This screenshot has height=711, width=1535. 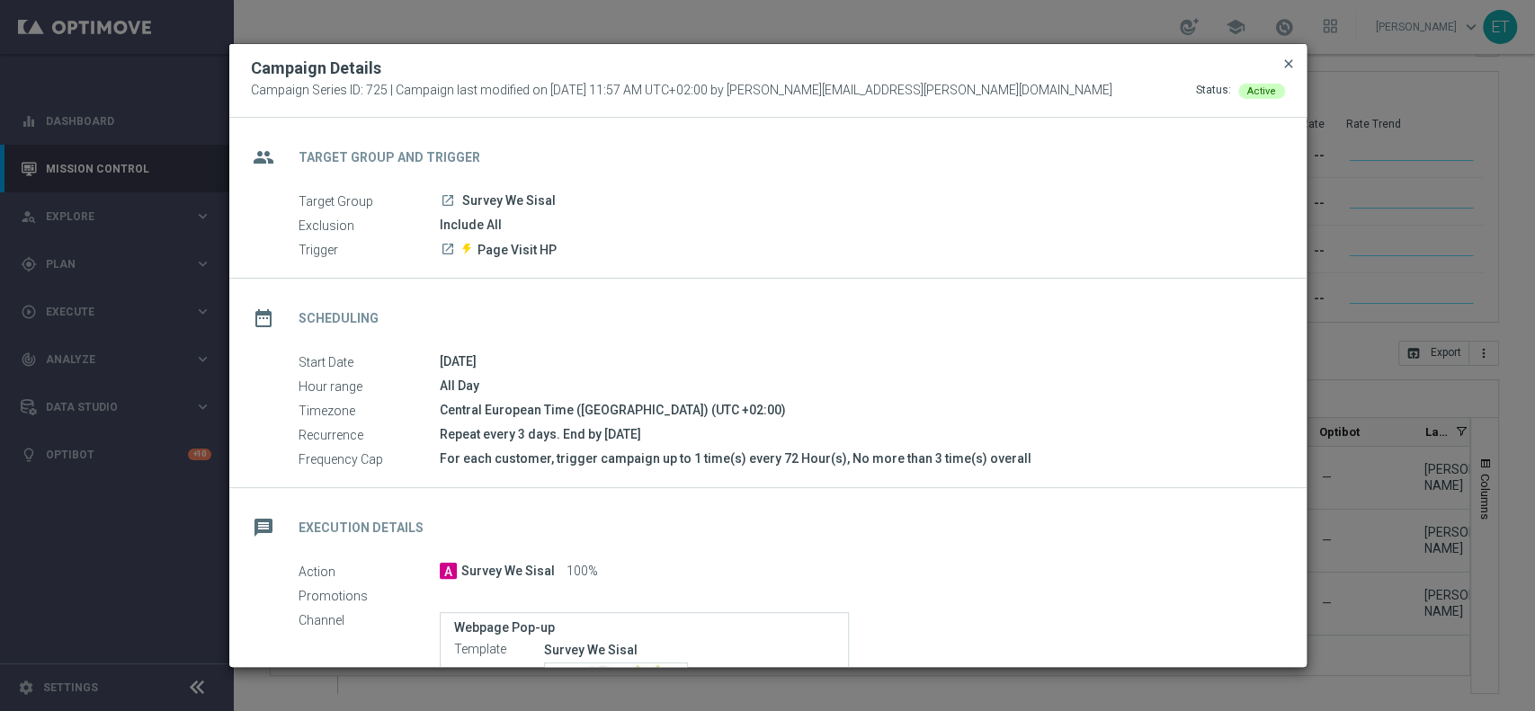 I want to click on span: Page Visit HP, so click(x=517, y=250).